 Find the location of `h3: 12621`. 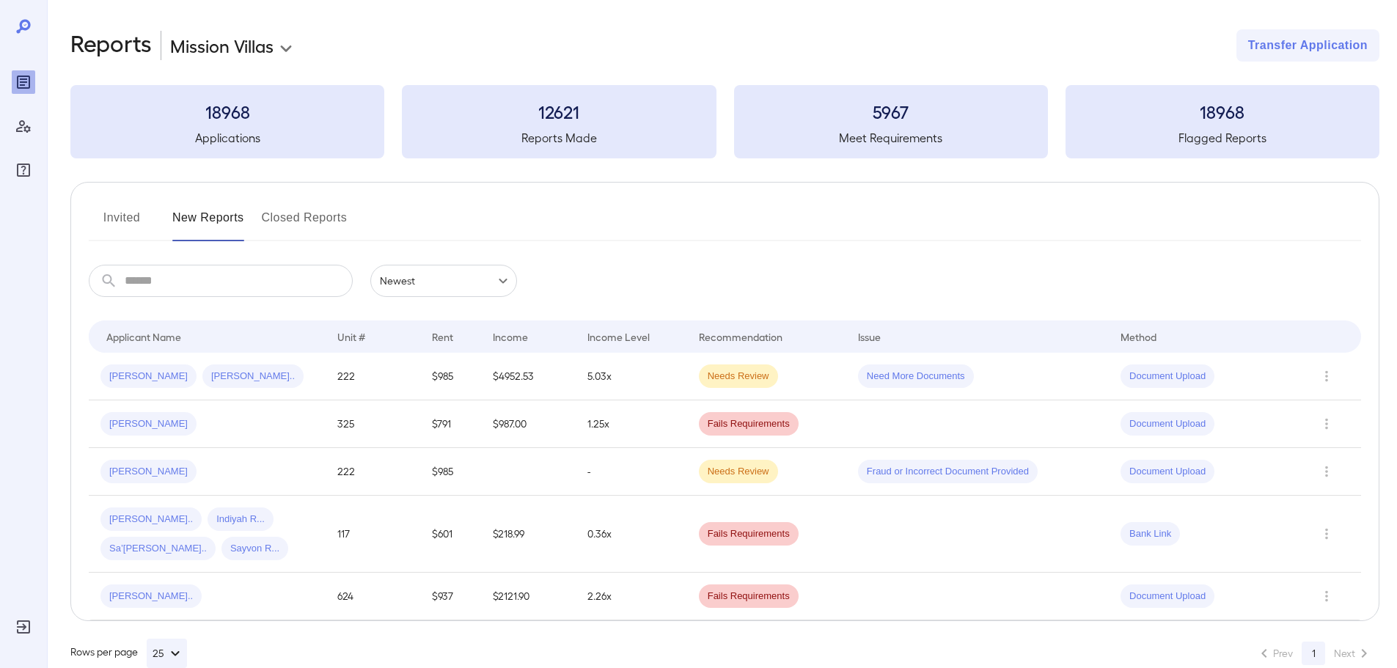

h3: 12621 is located at coordinates (559, 111).